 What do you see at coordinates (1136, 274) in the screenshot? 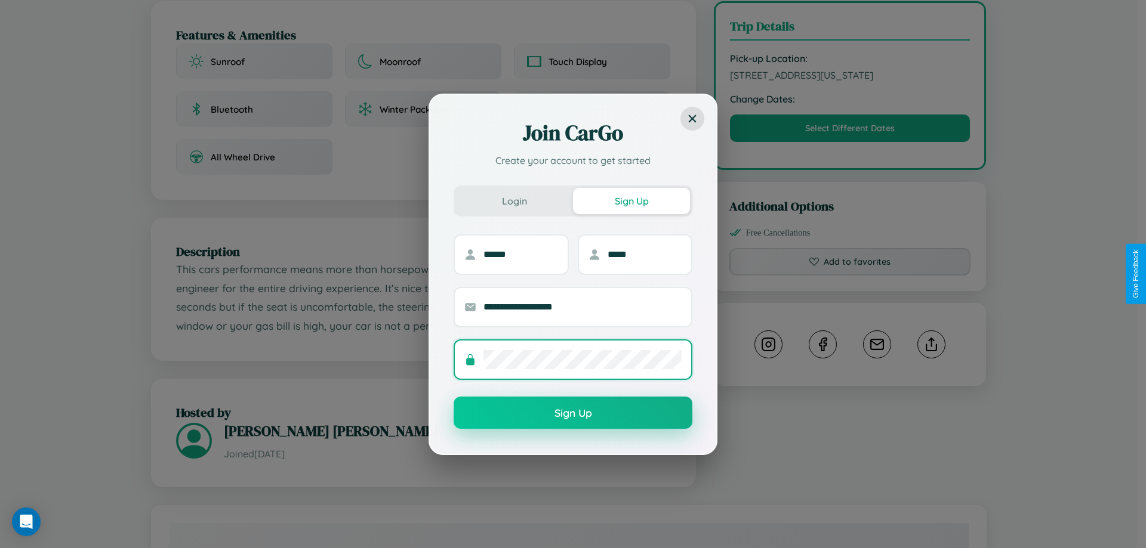
I see `div: Give Feedback` at bounding box center [1136, 274].